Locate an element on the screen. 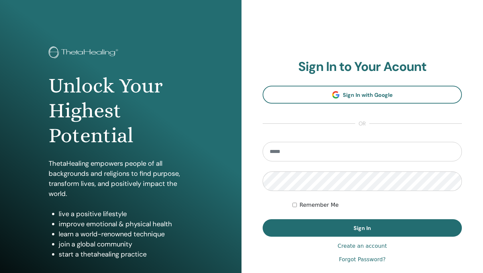 This screenshot has height=273, width=483. button: Sign In is located at coordinates (363, 228).